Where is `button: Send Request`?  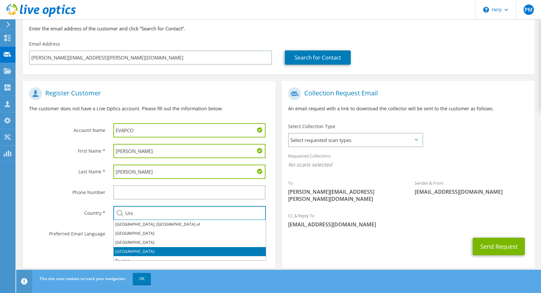
button: Send Request is located at coordinates (499, 246).